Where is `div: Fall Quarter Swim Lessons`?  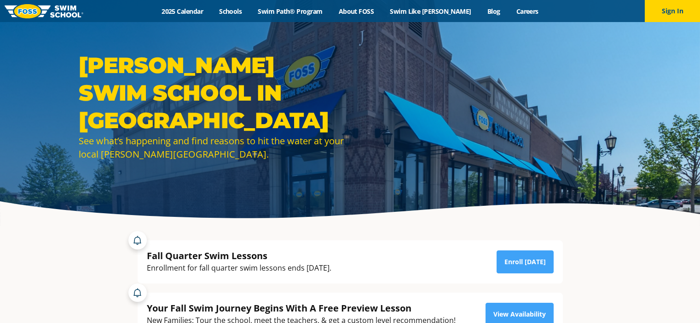 div: Fall Quarter Swim Lessons is located at coordinates (239, 256).